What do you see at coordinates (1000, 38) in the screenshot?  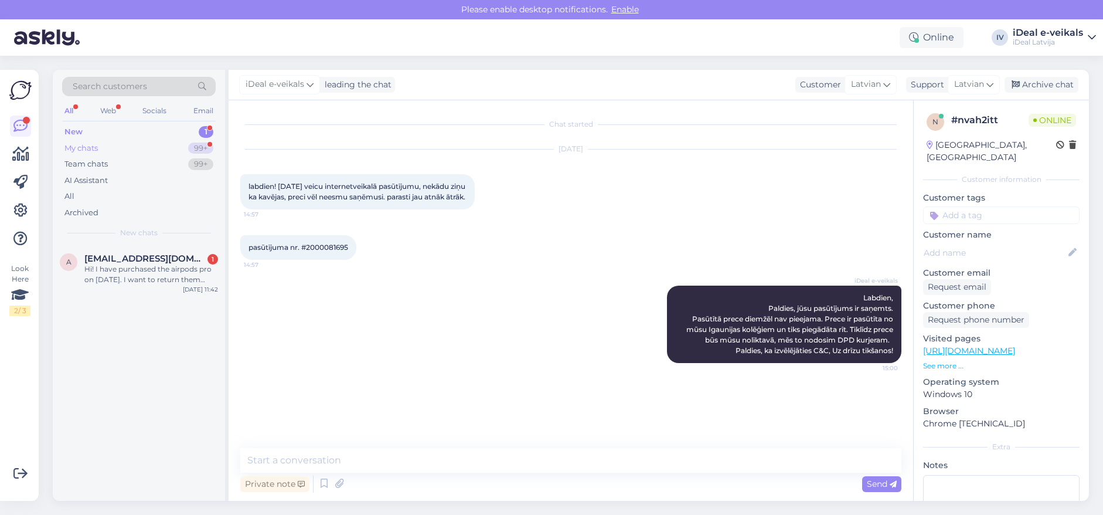 I see `div: IV` at bounding box center [1000, 38].